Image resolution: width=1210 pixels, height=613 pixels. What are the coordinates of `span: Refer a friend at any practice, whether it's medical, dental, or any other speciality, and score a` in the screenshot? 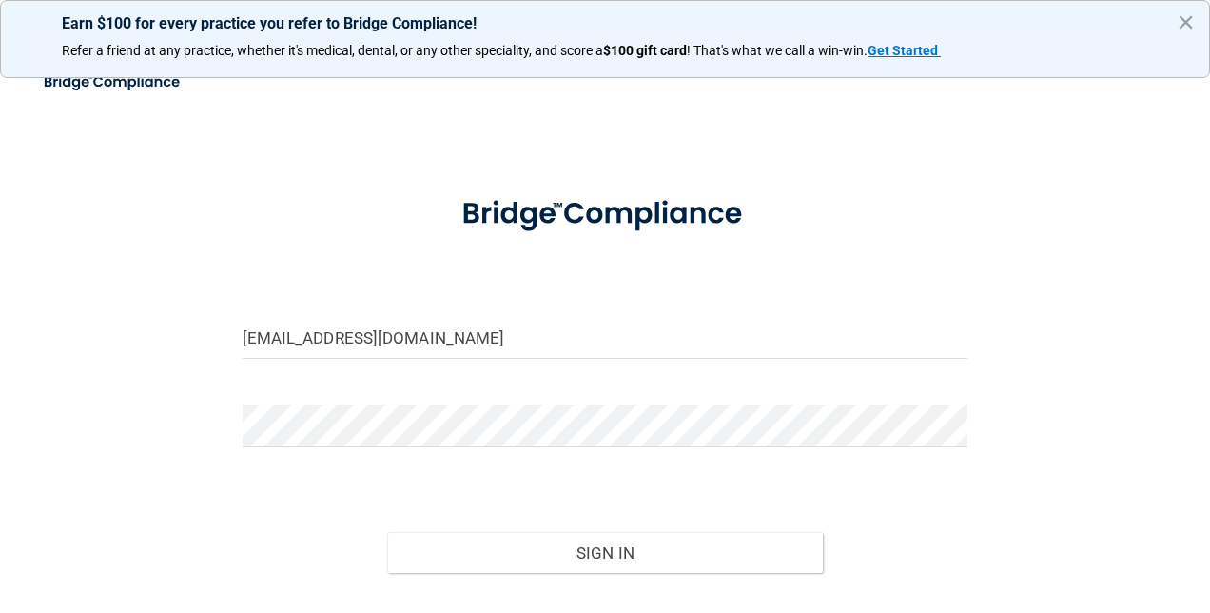 It's located at (332, 50).